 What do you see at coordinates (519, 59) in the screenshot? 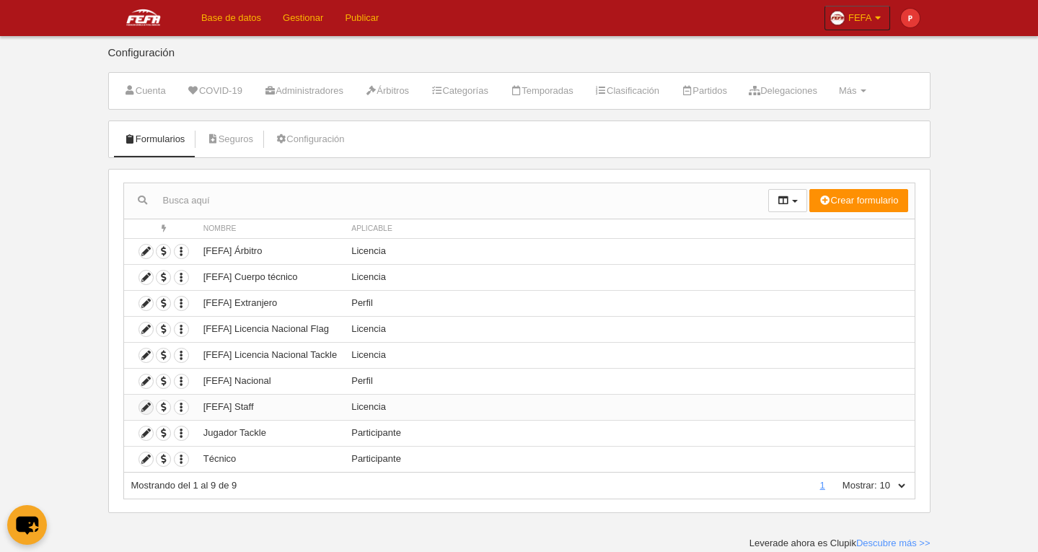
I see `div: Configuración` at bounding box center [519, 59].